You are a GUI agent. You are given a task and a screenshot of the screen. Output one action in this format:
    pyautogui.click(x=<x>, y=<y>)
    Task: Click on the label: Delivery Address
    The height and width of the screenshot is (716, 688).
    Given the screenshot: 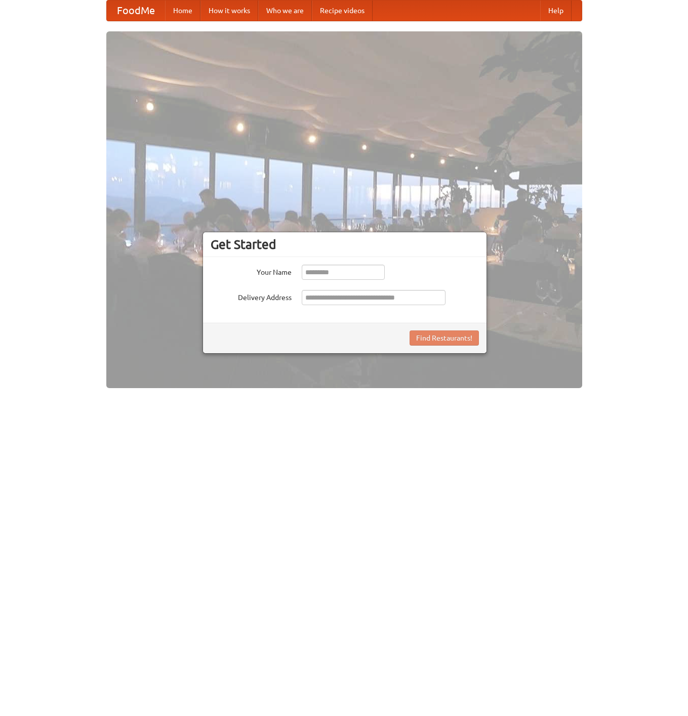 What is the action you would take?
    pyautogui.click(x=251, y=296)
    